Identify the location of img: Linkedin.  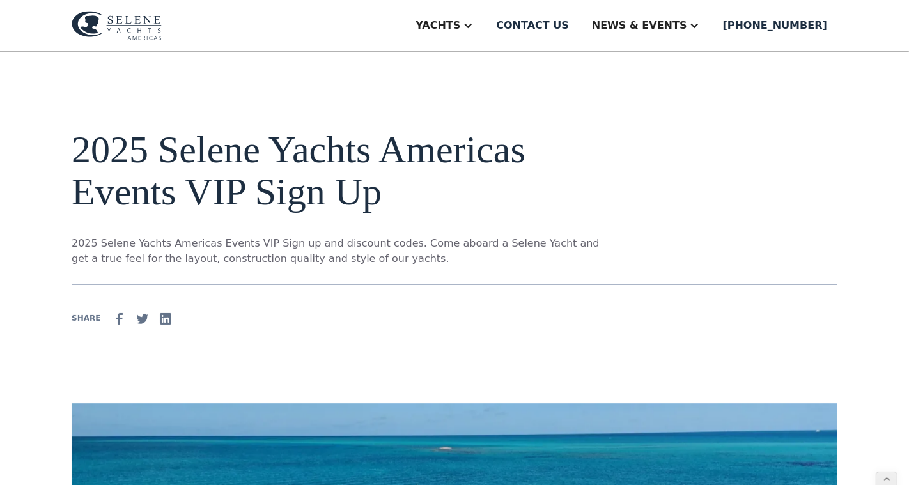
(166, 319).